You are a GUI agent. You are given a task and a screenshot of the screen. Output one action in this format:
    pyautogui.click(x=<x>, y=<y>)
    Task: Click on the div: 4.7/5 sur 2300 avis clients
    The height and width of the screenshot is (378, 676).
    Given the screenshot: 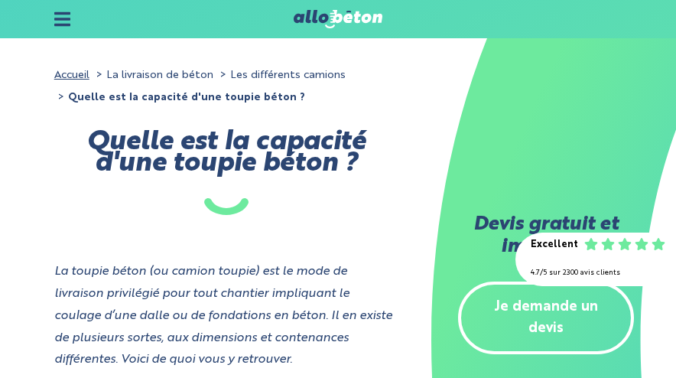 What is the action you would take?
    pyautogui.click(x=596, y=273)
    